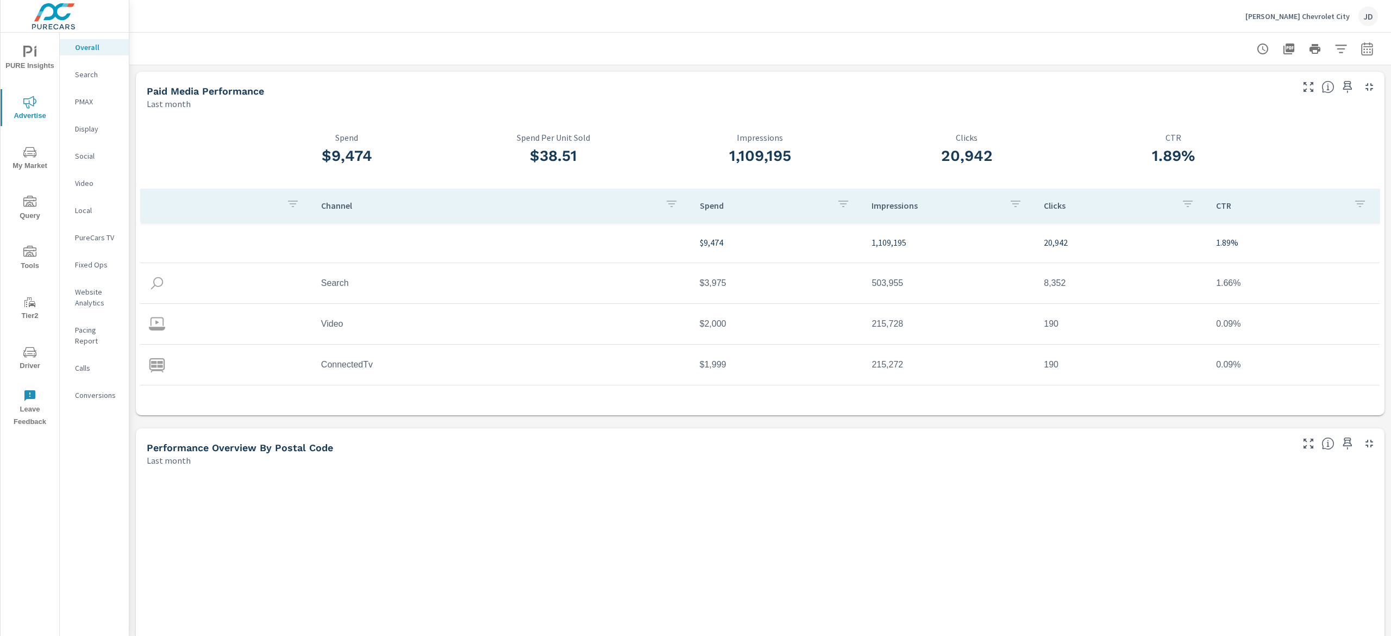 The height and width of the screenshot is (636, 1391). Describe the element at coordinates (1293, 283) in the screenshot. I see `td: 1.66%` at that location.